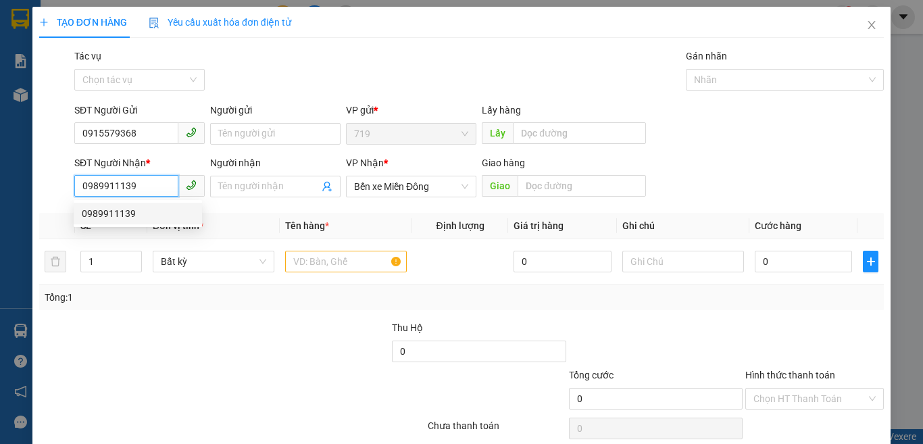 This screenshot has height=444, width=923. I want to click on input: 0, so click(562, 261).